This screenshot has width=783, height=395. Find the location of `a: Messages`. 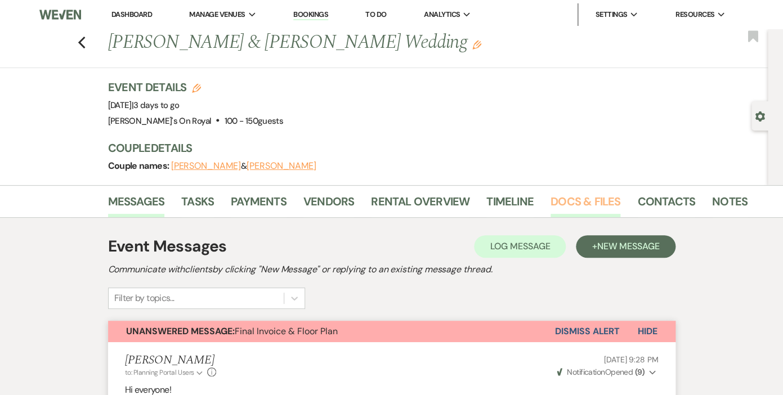

a: Messages is located at coordinates (136, 205).